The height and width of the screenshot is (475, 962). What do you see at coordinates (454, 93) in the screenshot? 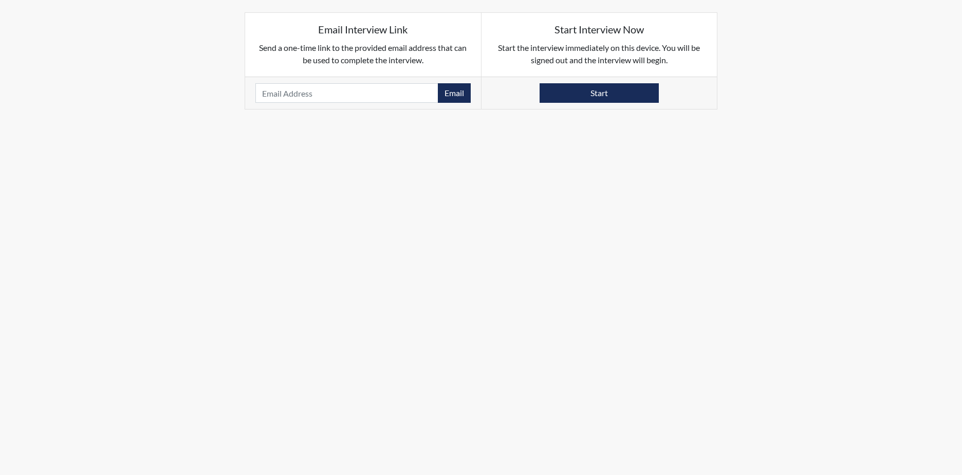
I see `button: Email` at bounding box center [454, 93].